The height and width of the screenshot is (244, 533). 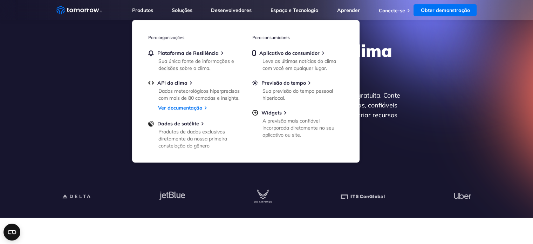 I want to click on font: Previsão do tempo, so click(x=284, y=83).